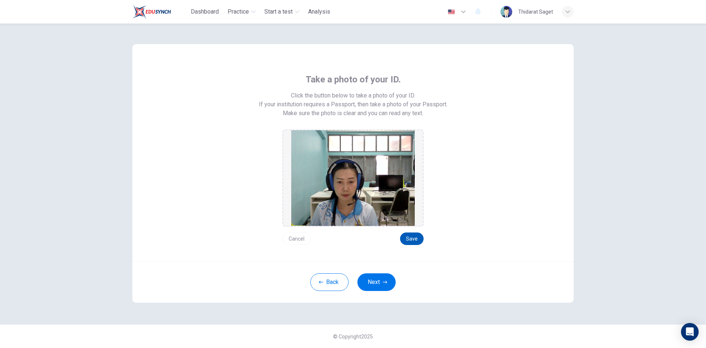 This screenshot has width=706, height=348. What do you see at coordinates (242, 12) in the screenshot?
I see `button: Practice` at bounding box center [242, 12].